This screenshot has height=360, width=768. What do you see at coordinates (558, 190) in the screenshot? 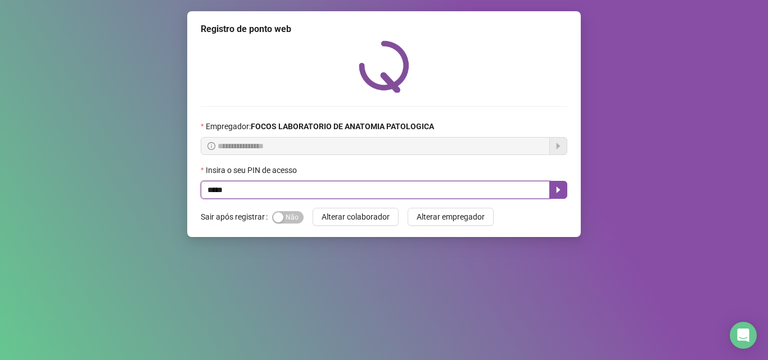
I see `span: caret-right` at bounding box center [558, 190].